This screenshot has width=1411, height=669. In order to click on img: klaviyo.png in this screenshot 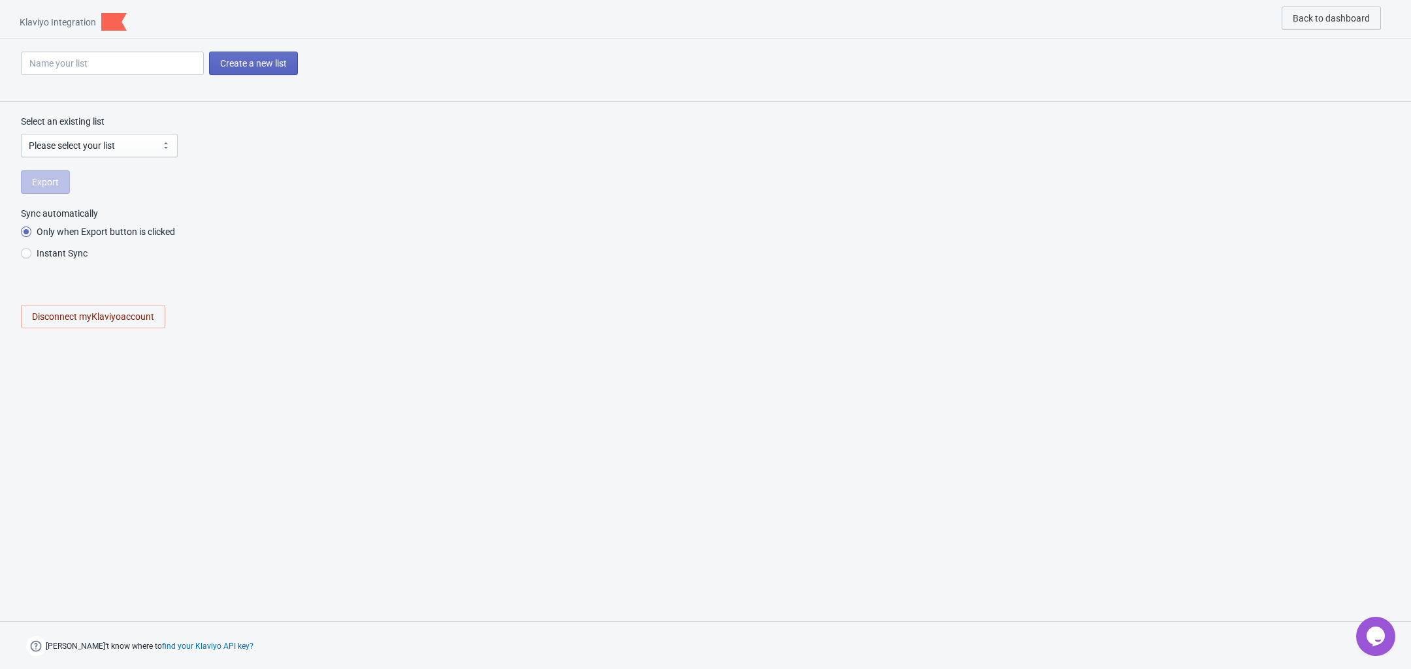, I will do `click(114, 22)`.